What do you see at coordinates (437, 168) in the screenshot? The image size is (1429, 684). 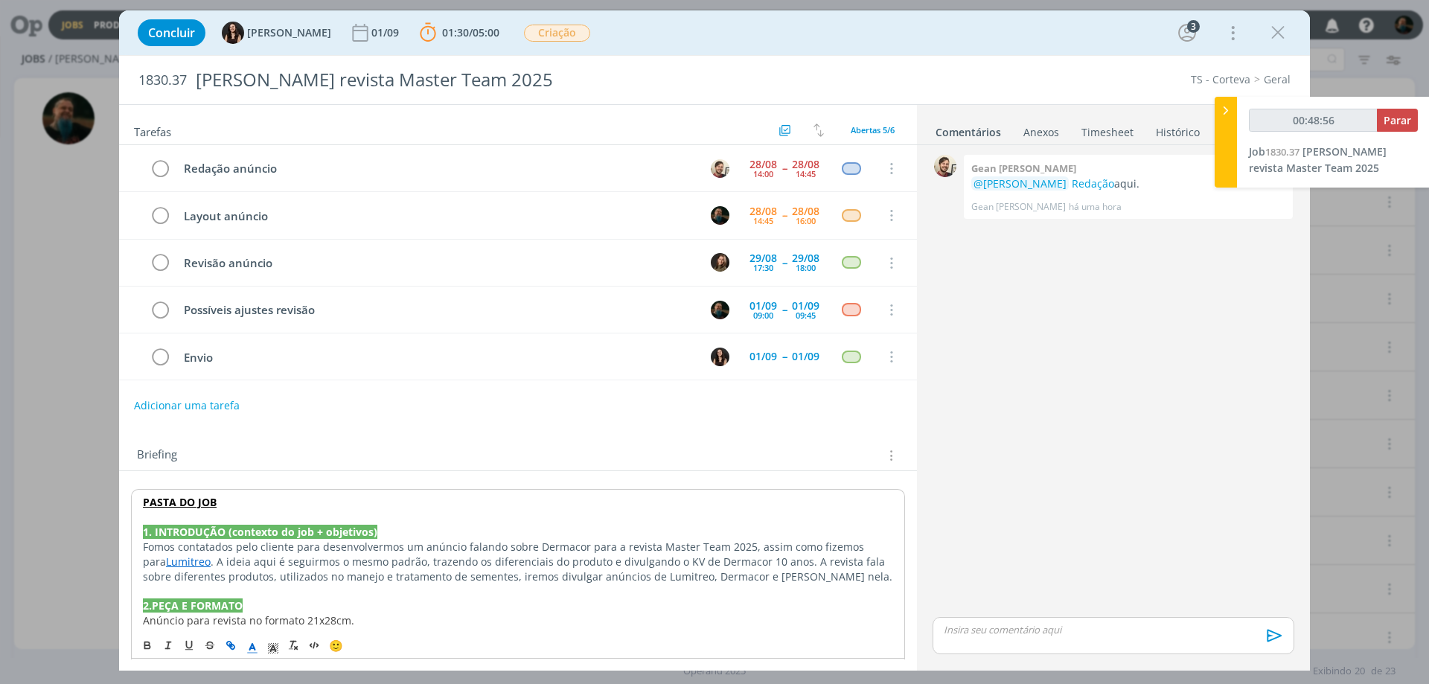 I see `div: Redação anúncio` at bounding box center [437, 168].